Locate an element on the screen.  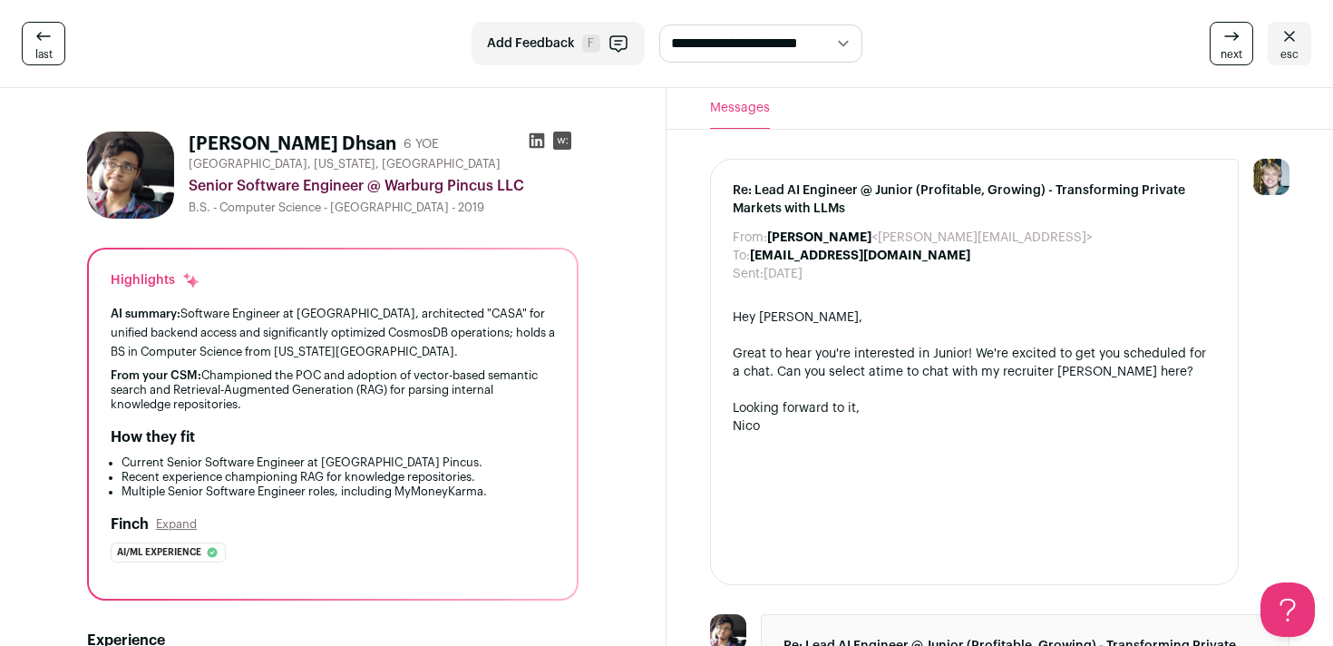
span: last is located at coordinates (44, 54).